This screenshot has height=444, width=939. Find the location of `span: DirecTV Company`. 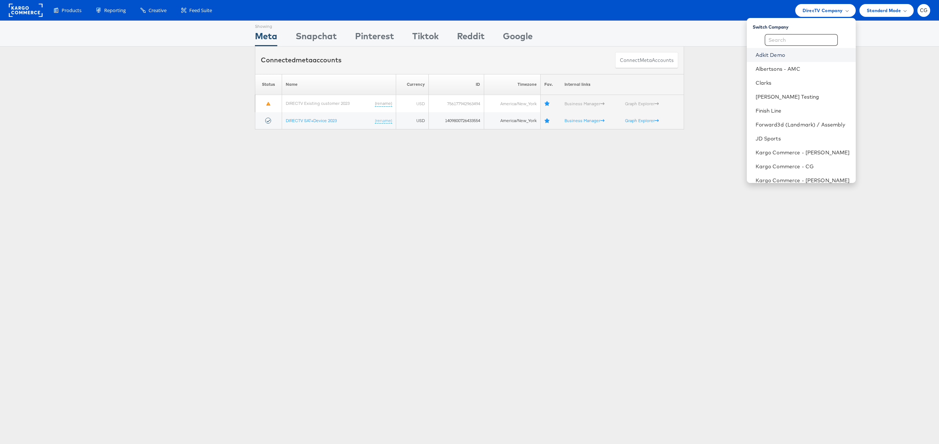

span: DirecTV Company is located at coordinates (823, 10).